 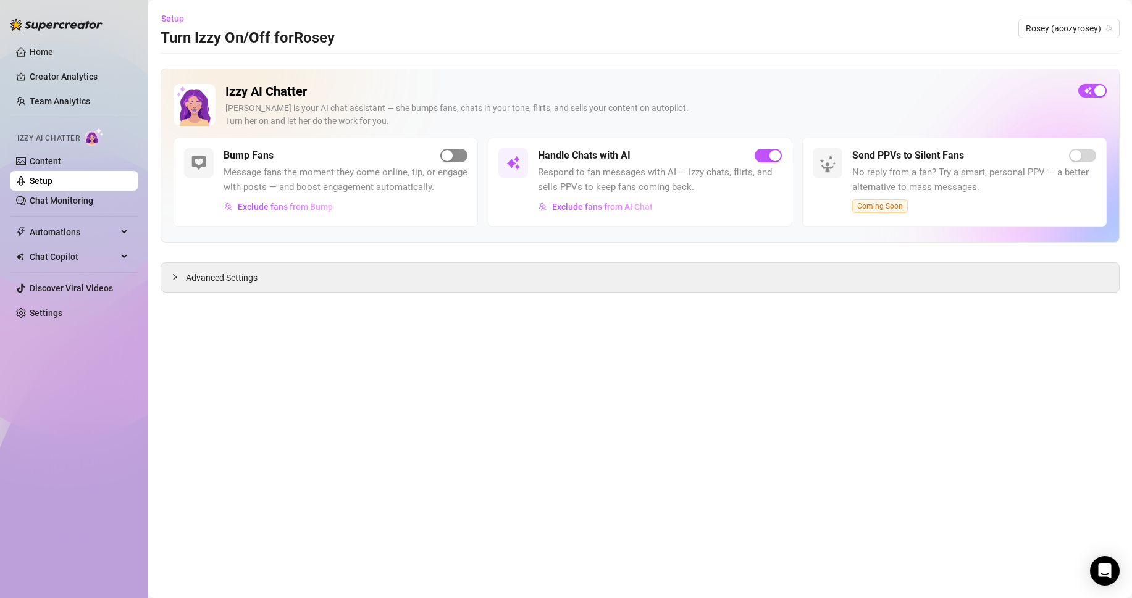 I want to click on h5: Handle Chats with AI, so click(x=584, y=156).